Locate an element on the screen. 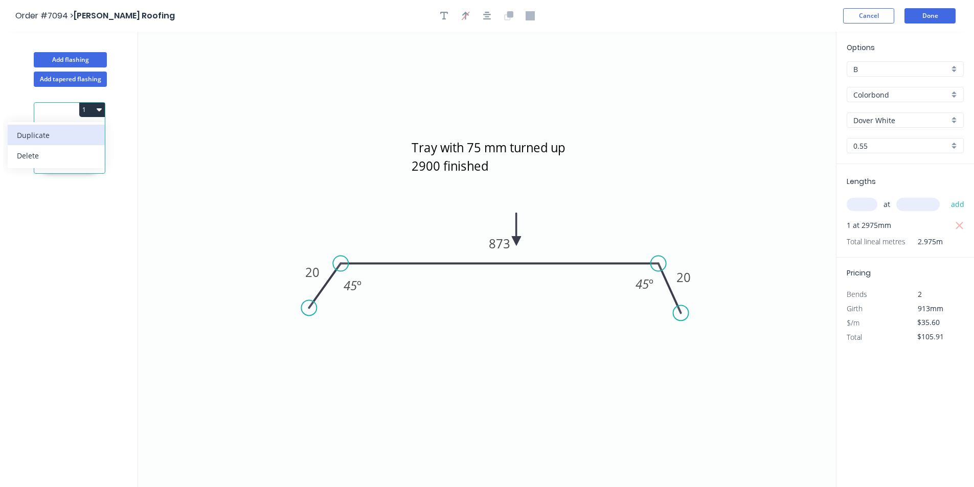 This screenshot has height=487, width=974. button: Done is located at coordinates (930, 16).